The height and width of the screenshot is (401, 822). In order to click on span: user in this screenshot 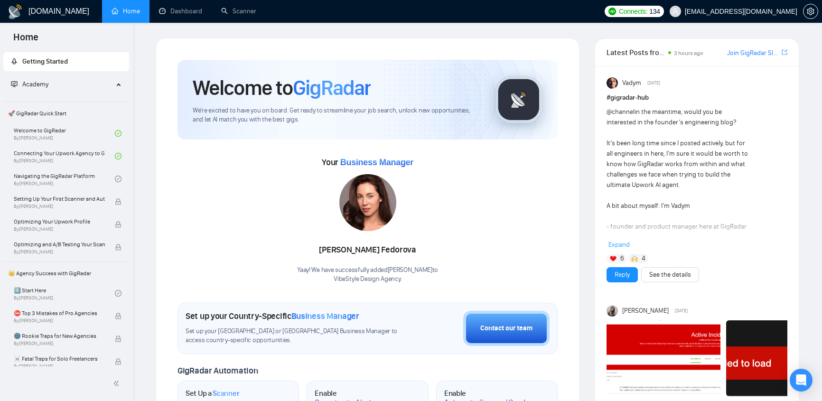, I will do `click(676, 11)`.